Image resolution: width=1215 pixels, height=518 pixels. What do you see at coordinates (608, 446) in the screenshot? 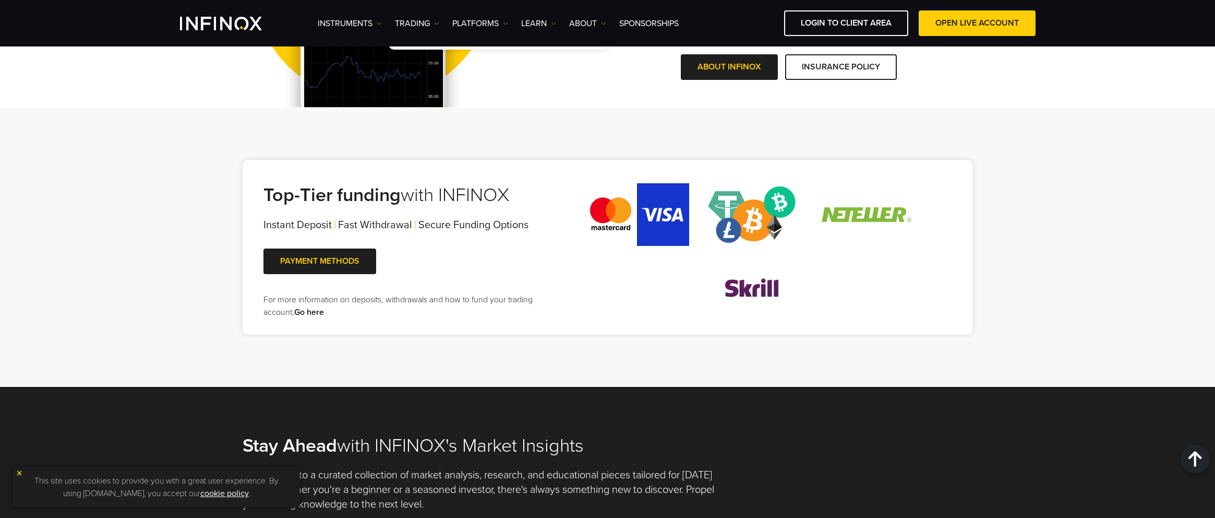
I see `h2: with INFINOX's Market Insights` at bounding box center [608, 446].